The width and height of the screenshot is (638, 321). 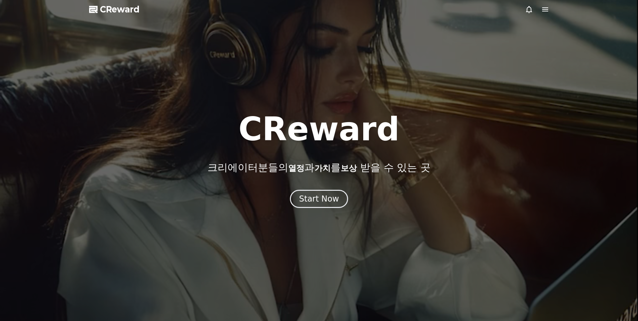 I want to click on div: Start Now, so click(x=319, y=199).